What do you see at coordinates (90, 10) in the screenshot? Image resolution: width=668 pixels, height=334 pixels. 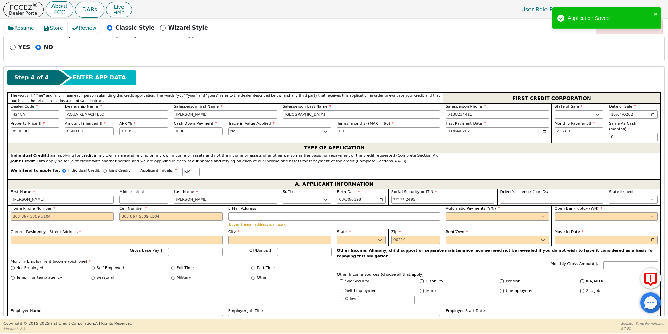 I see `a: DARs` at bounding box center [90, 10].